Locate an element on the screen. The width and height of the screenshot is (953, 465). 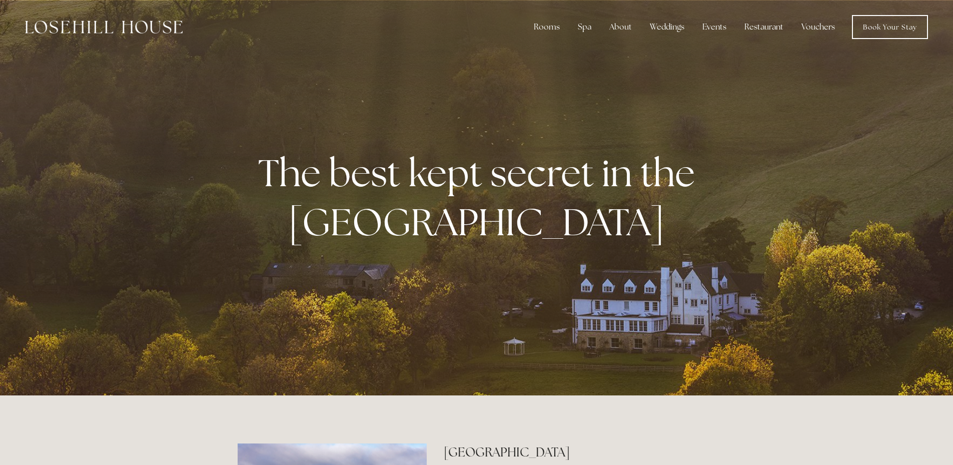
div: Rooms is located at coordinates (547, 27).